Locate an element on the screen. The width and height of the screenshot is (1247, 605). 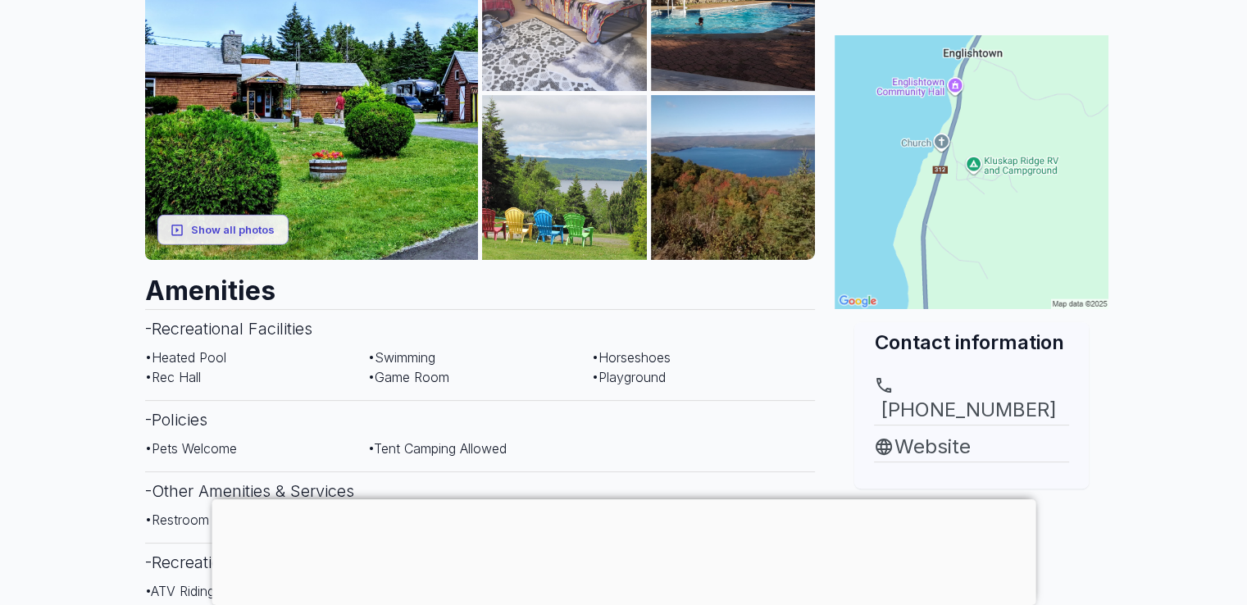
span: • Playground is located at coordinates (629, 377).